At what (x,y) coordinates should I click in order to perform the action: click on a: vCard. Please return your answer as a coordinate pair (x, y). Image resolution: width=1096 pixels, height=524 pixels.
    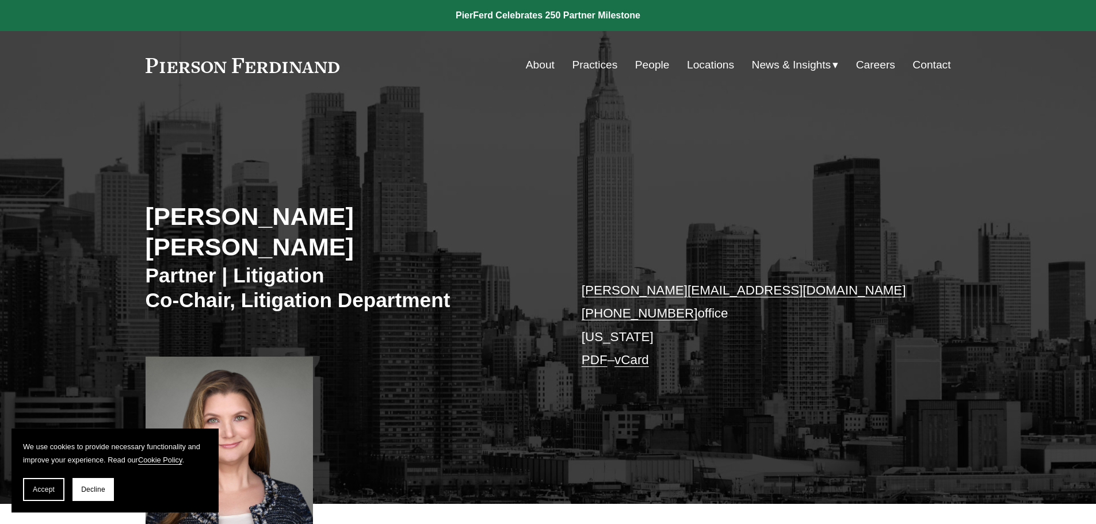
    Looking at the image, I should click on (631, 359).